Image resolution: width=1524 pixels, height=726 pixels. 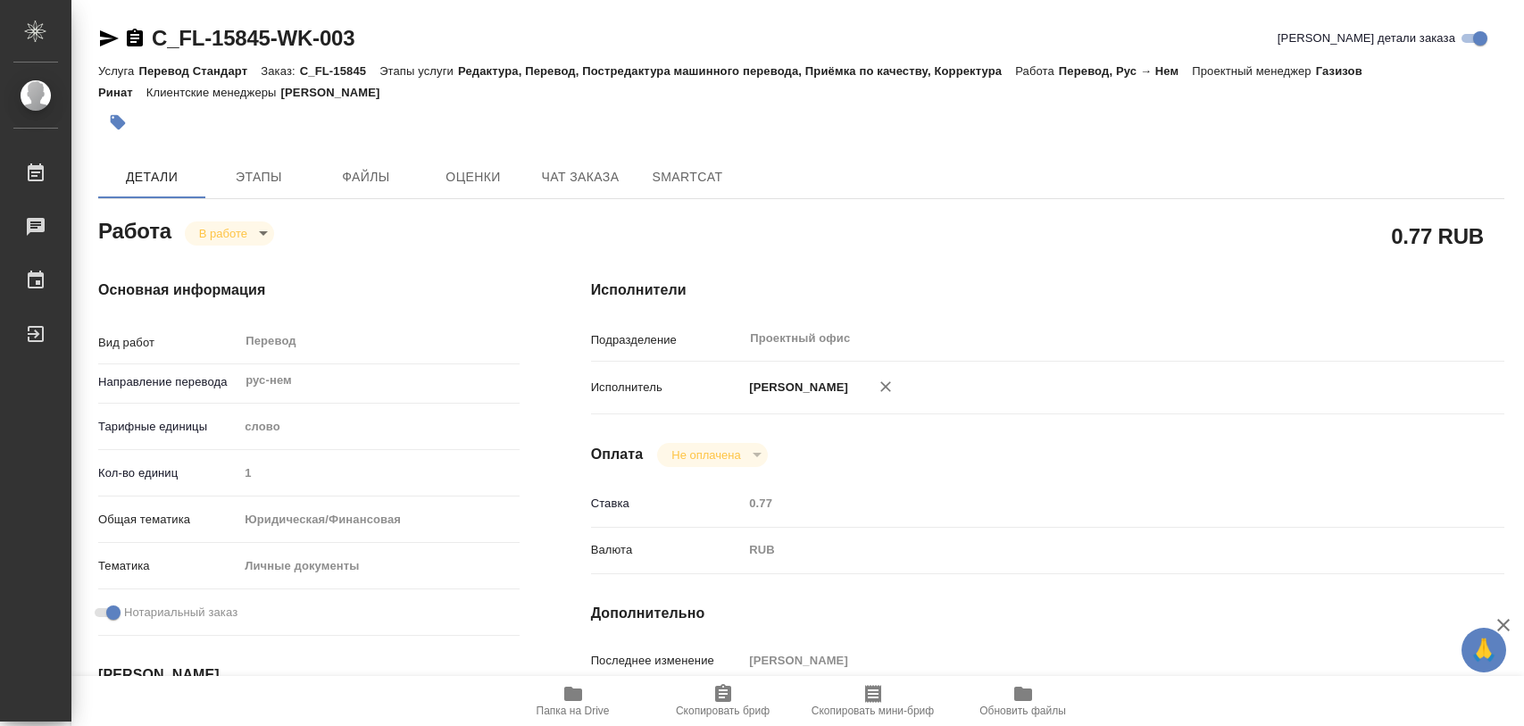 I want to click on p: Перевод, Рус → Нем, so click(x=1125, y=71).